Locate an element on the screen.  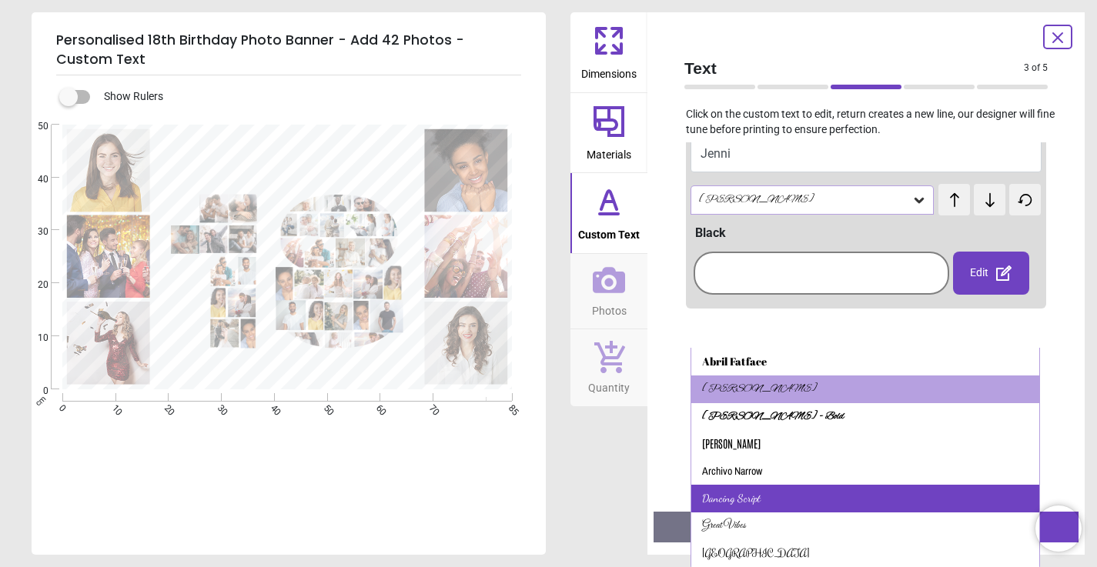
span: 10 is located at coordinates (34, 338).